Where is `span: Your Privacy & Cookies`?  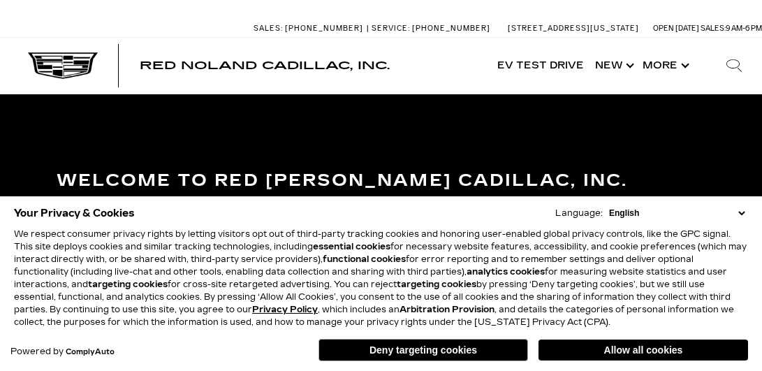 span: Your Privacy & Cookies is located at coordinates (74, 213).